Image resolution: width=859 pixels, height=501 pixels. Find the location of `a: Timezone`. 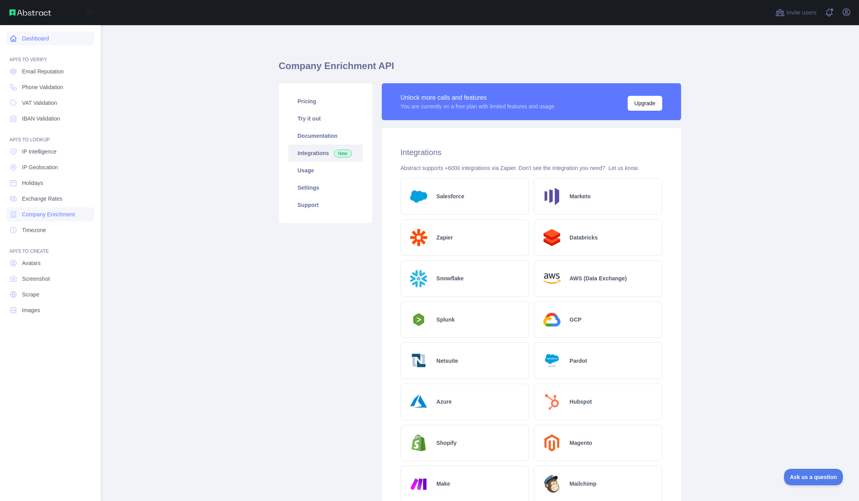

a: Timezone is located at coordinates (50, 230).